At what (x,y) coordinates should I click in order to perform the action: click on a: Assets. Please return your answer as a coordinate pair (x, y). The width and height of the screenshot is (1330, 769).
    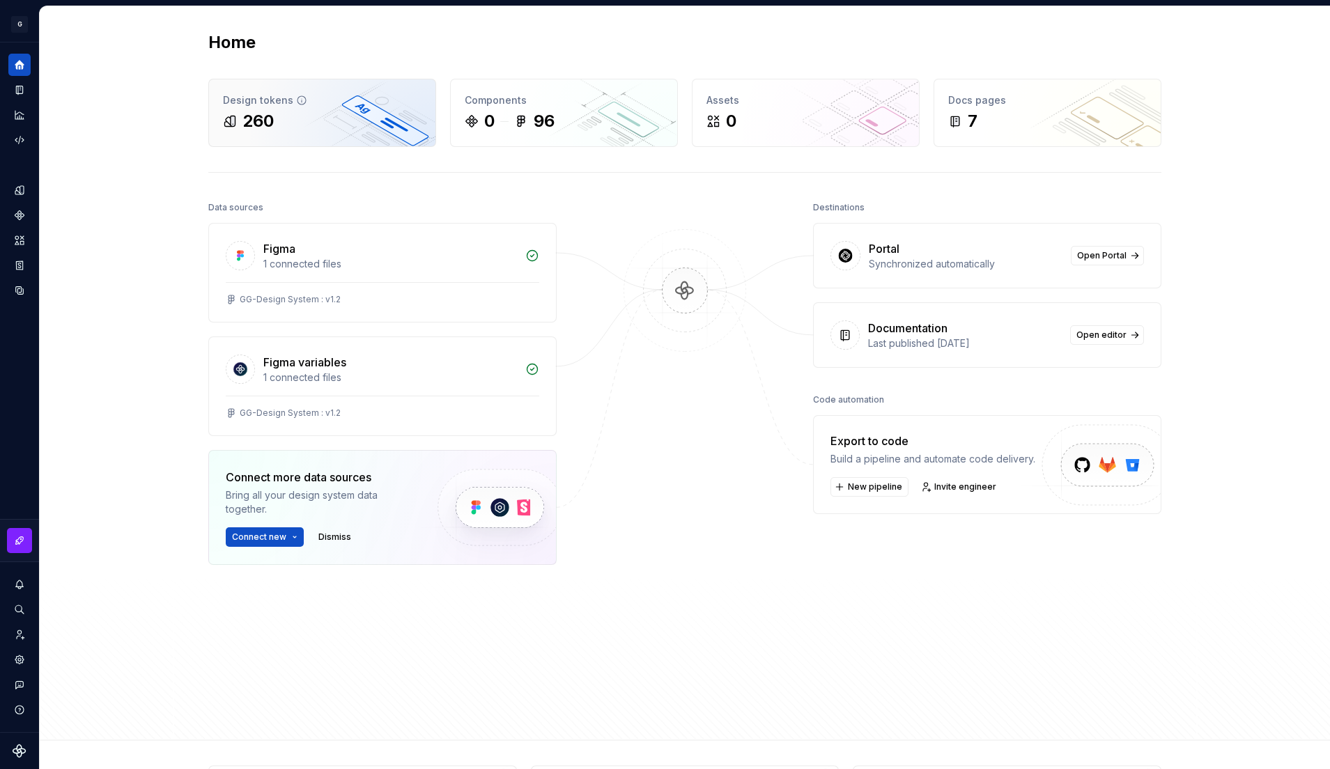
    Looking at the image, I should click on (20, 240).